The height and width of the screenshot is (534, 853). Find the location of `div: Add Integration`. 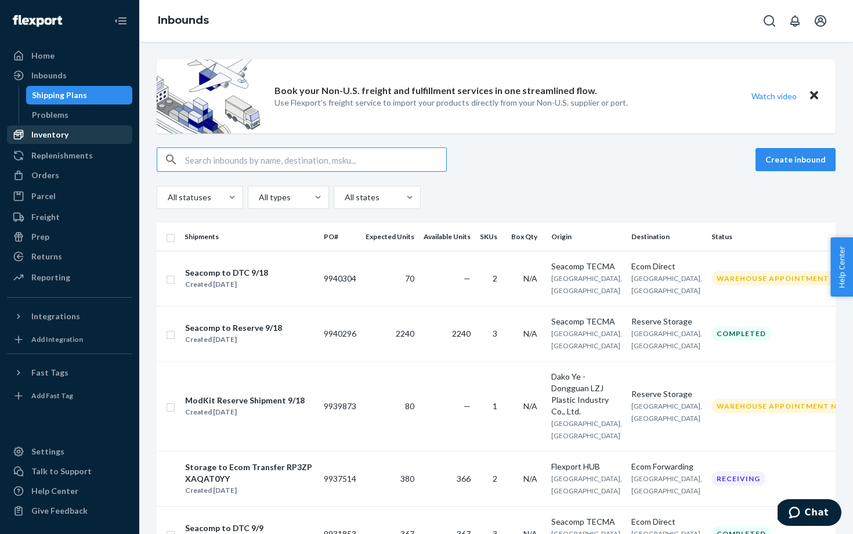

div: Add Integration is located at coordinates (57, 339).